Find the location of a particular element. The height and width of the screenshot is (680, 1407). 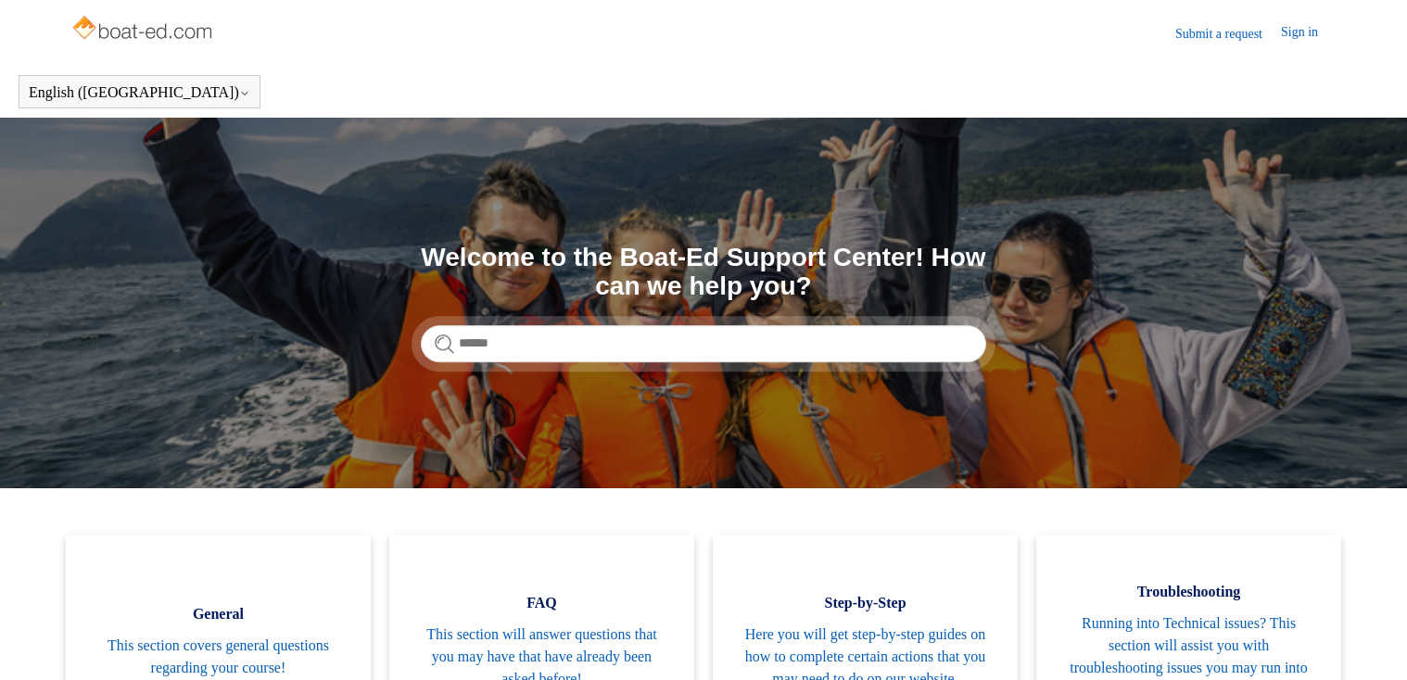

span: FAQ is located at coordinates (541, 603).